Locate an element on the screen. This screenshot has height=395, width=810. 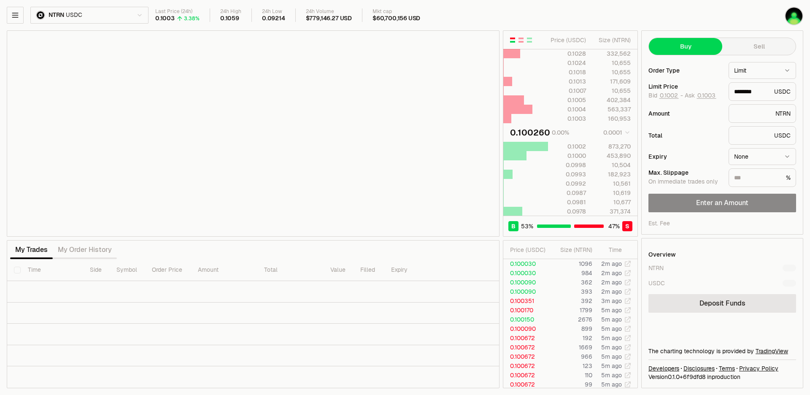
td: 2676 is located at coordinates (572, 320).